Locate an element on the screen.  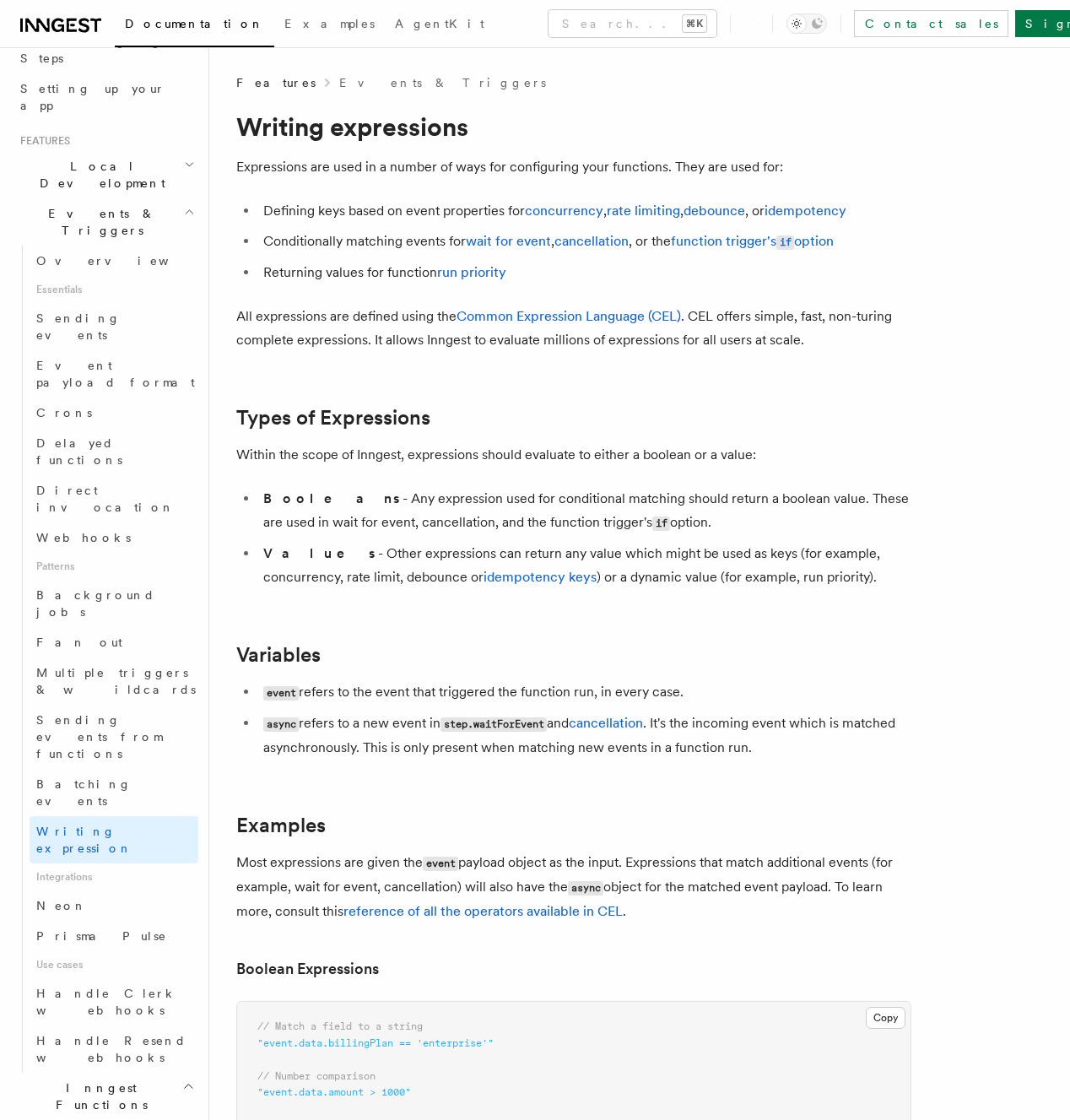
a: idempotency keys is located at coordinates (541, 577).